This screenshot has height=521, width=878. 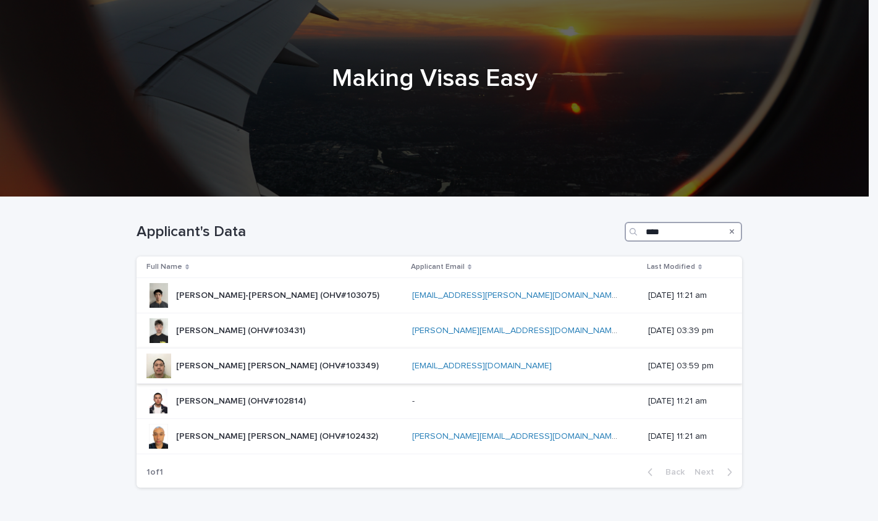 What do you see at coordinates (671, 472) in the screenshot?
I see `span: Back` at bounding box center [671, 472].